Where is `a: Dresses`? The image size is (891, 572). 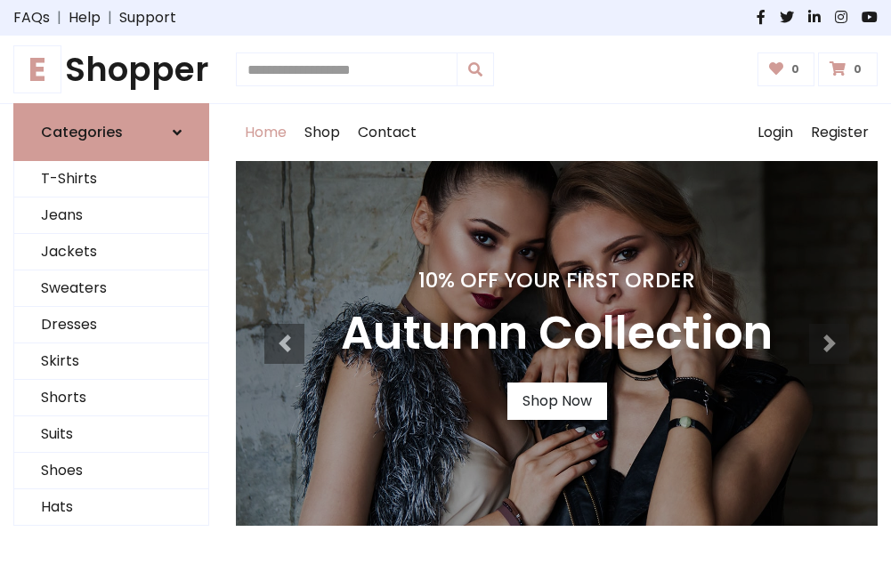
a: Dresses is located at coordinates (111, 325).